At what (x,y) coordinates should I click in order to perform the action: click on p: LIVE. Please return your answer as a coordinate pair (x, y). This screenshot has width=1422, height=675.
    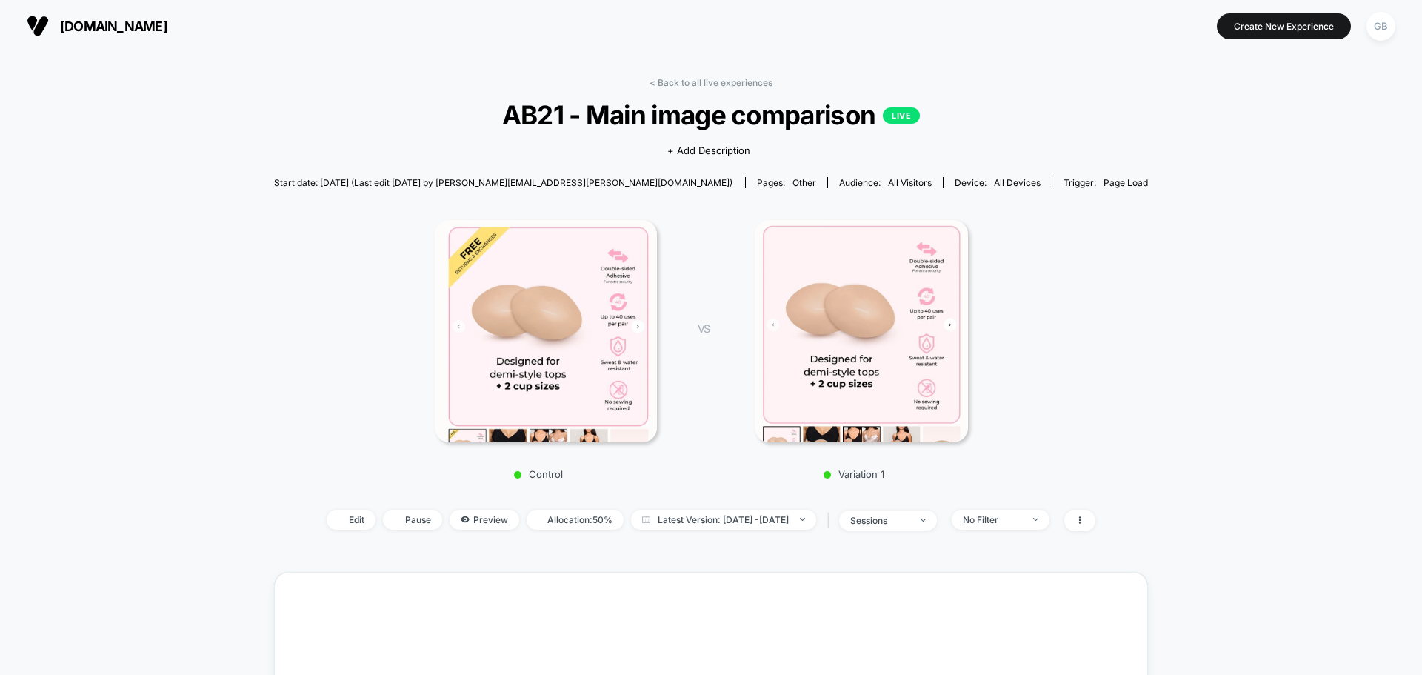
    Looking at the image, I should click on (901, 116).